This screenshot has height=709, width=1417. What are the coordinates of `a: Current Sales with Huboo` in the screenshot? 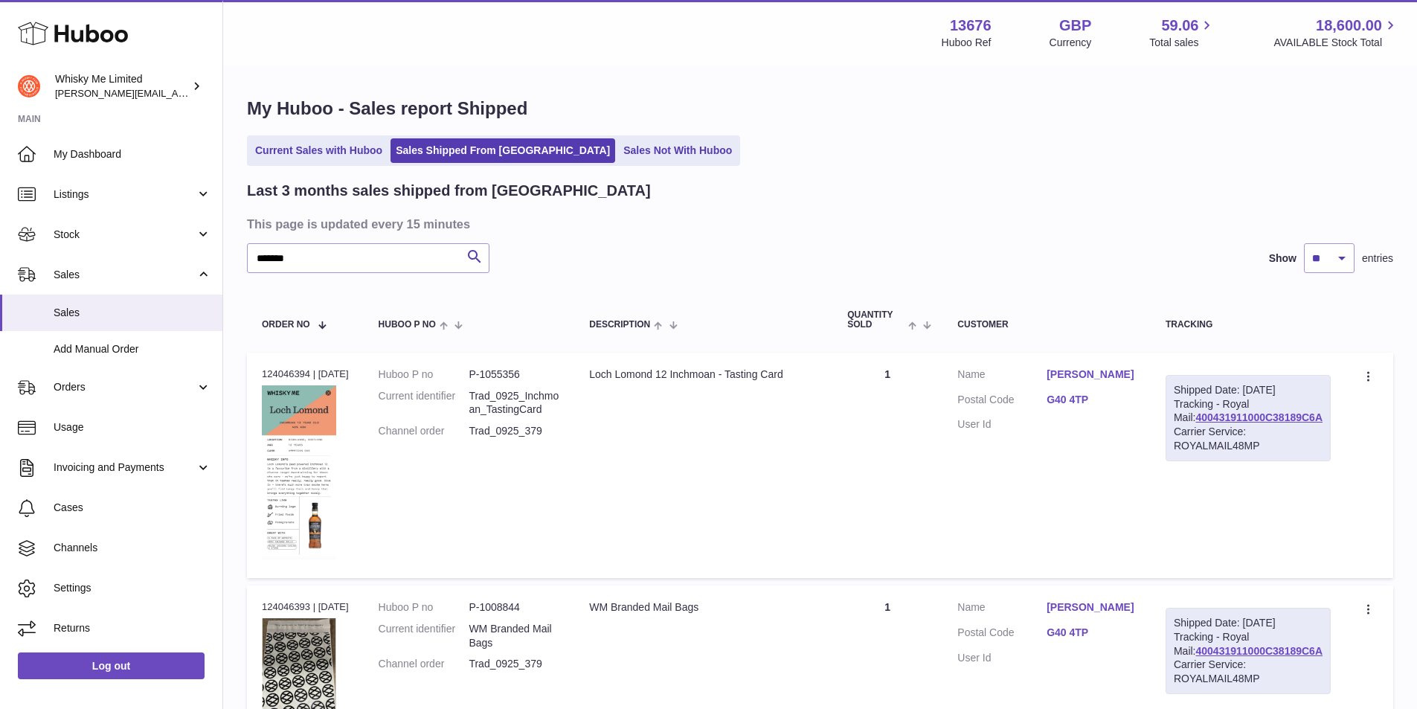 It's located at (318, 150).